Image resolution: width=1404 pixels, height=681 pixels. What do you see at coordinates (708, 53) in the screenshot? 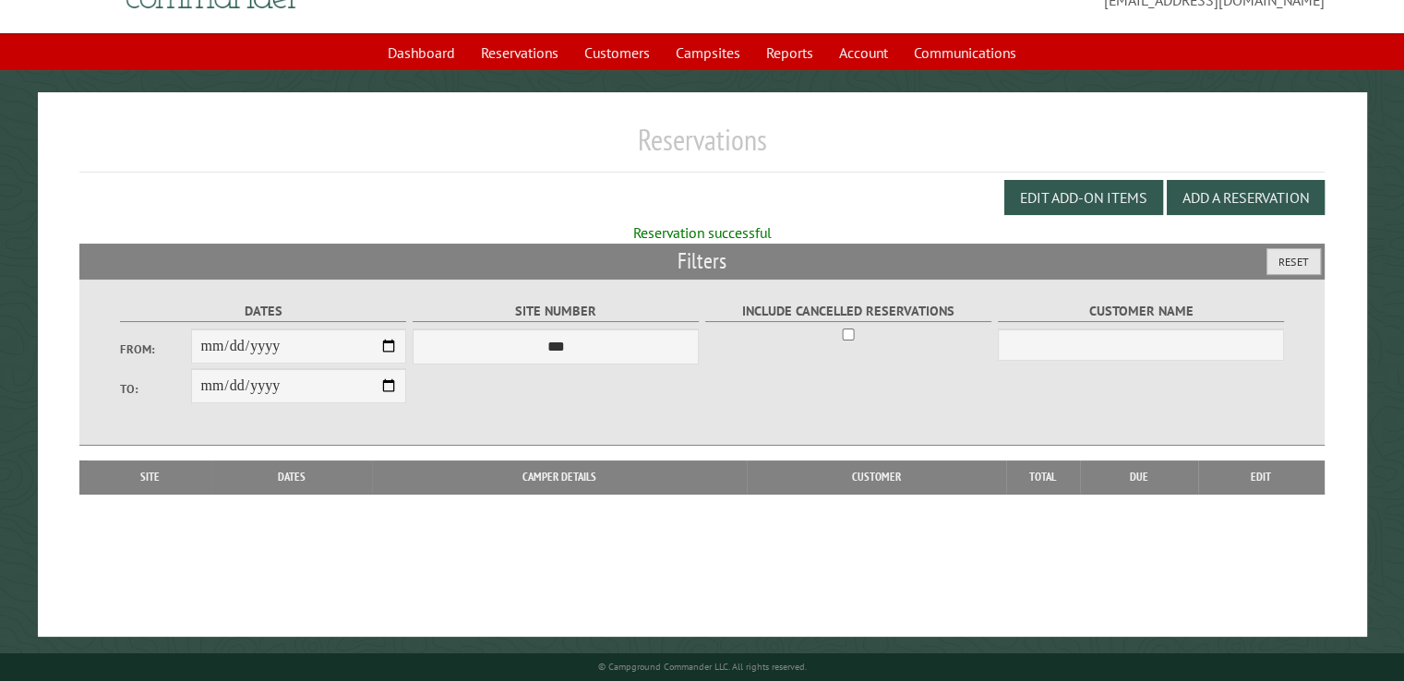
I see `a: Campsites` at bounding box center [708, 53].